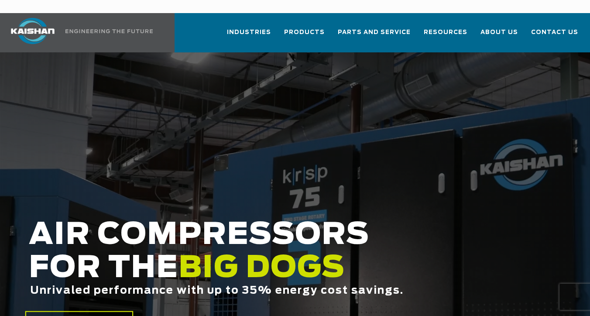 The height and width of the screenshot is (316, 590). I want to click on span: Products, so click(304, 32).